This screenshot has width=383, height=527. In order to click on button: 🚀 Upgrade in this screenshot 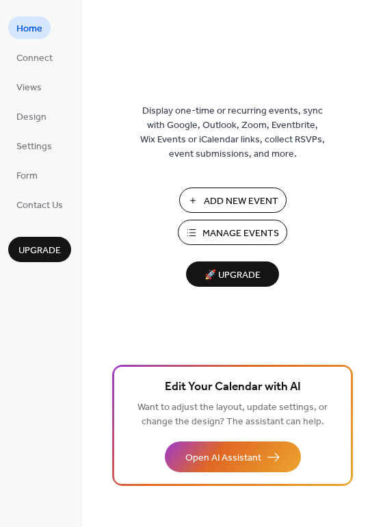, I will do `click(233, 274)`.